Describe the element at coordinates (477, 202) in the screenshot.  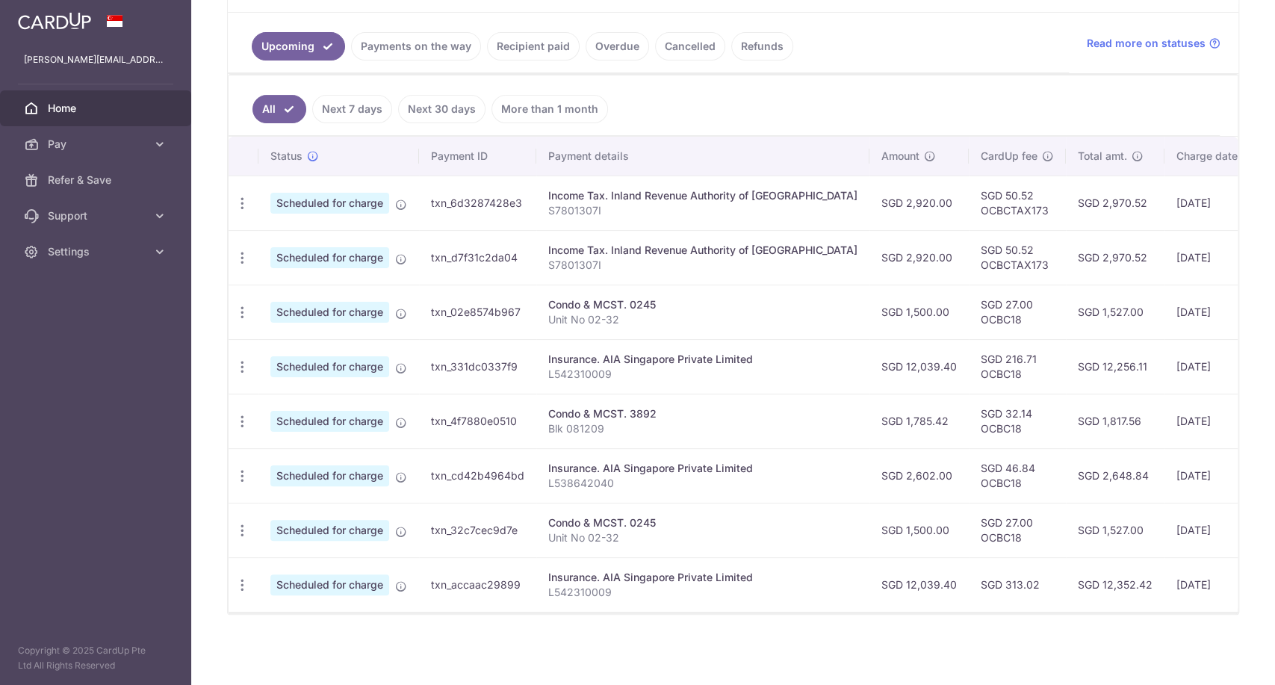
I see `td: txn_6d3287428e3` at that location.